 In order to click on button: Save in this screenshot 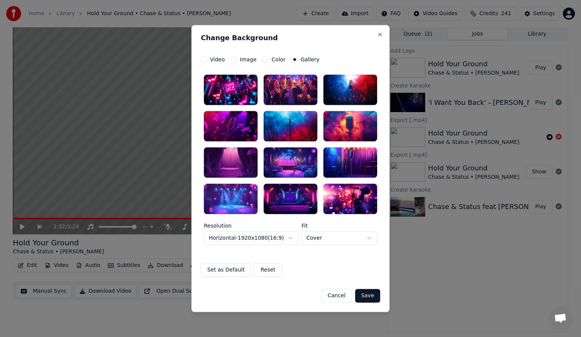, I will do `click(368, 295)`.